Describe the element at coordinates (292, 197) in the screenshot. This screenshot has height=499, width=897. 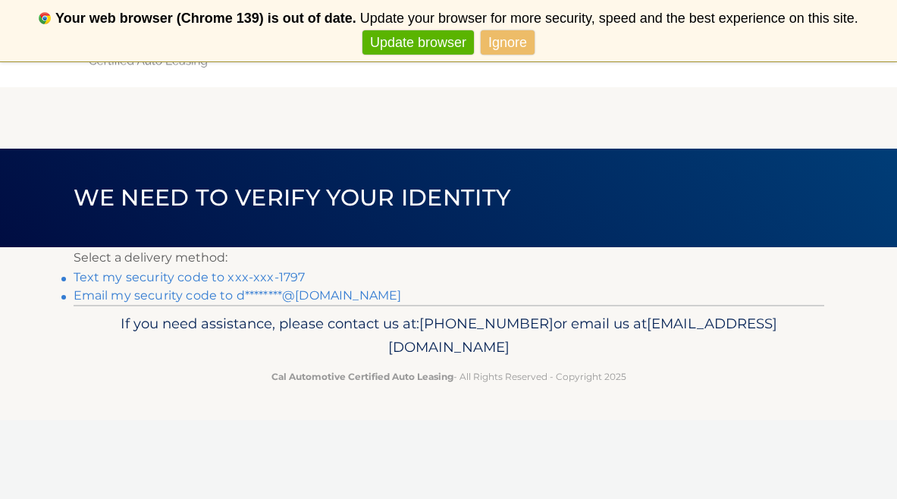
I see `span: We need to verify your identity` at that location.